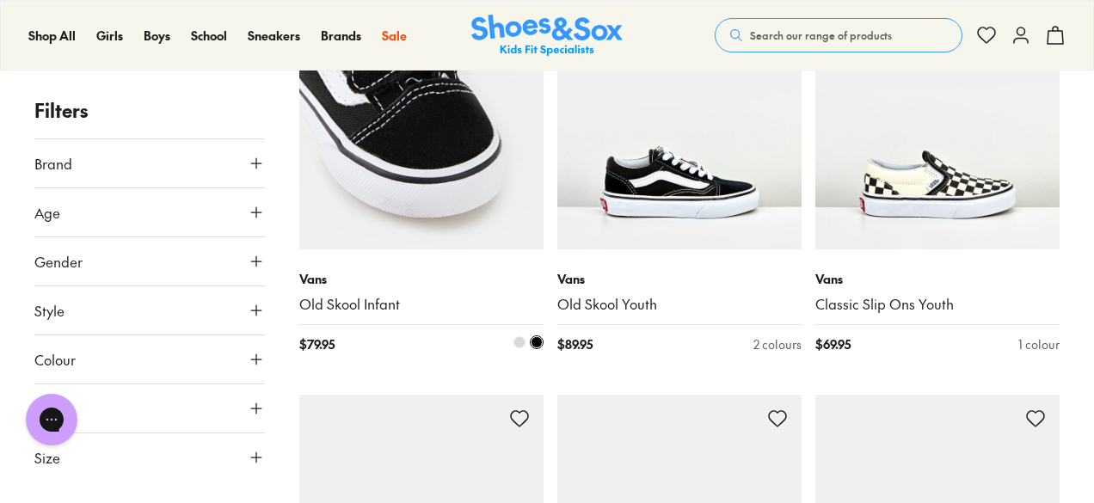  Describe the element at coordinates (47, 212) in the screenshot. I see `span: Age` at that location.